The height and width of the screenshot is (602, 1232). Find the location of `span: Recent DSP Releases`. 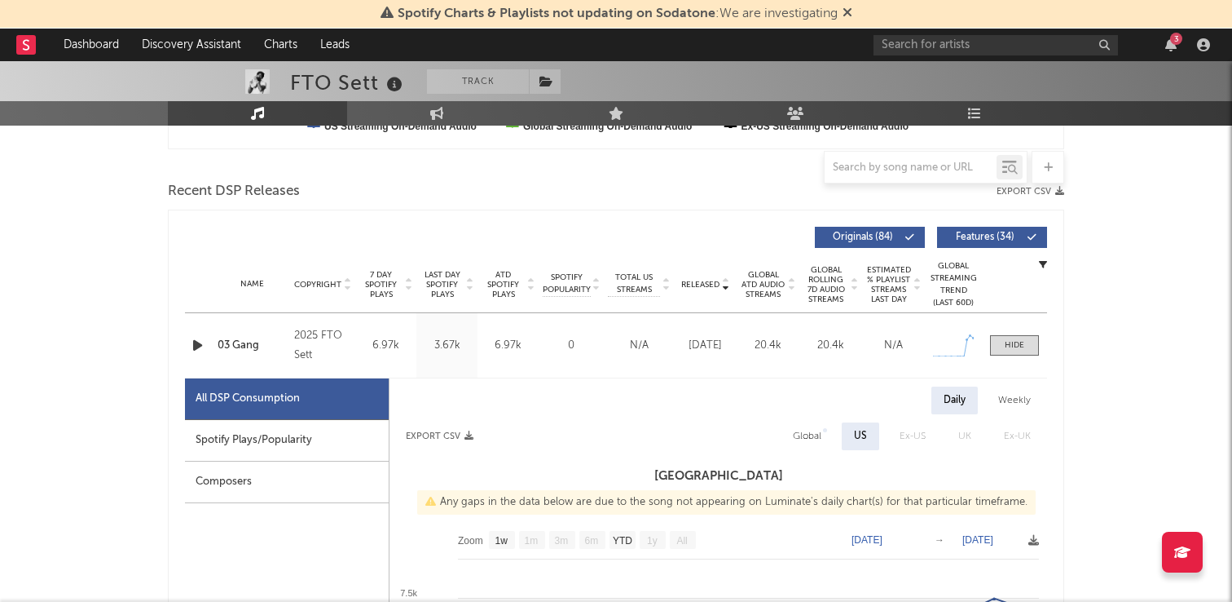

span: Recent DSP Releases is located at coordinates (234, 192).